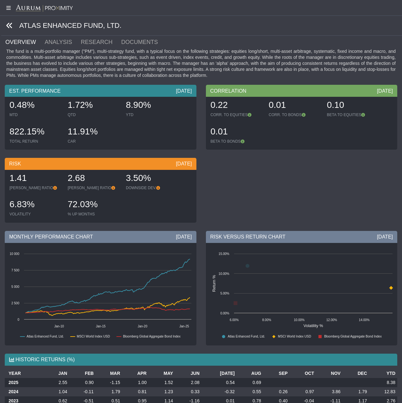 This screenshot has height=403, width=402. Describe the element at coordinates (225, 313) in the screenshot. I see `text: 0.00%` at that location.